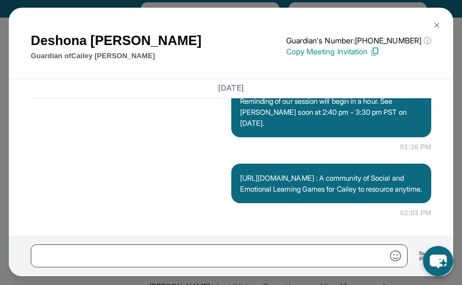 This screenshot has width=462, height=285. What do you see at coordinates (415, 147) in the screenshot?
I see `span: 01:36 PM` at bounding box center [415, 147].